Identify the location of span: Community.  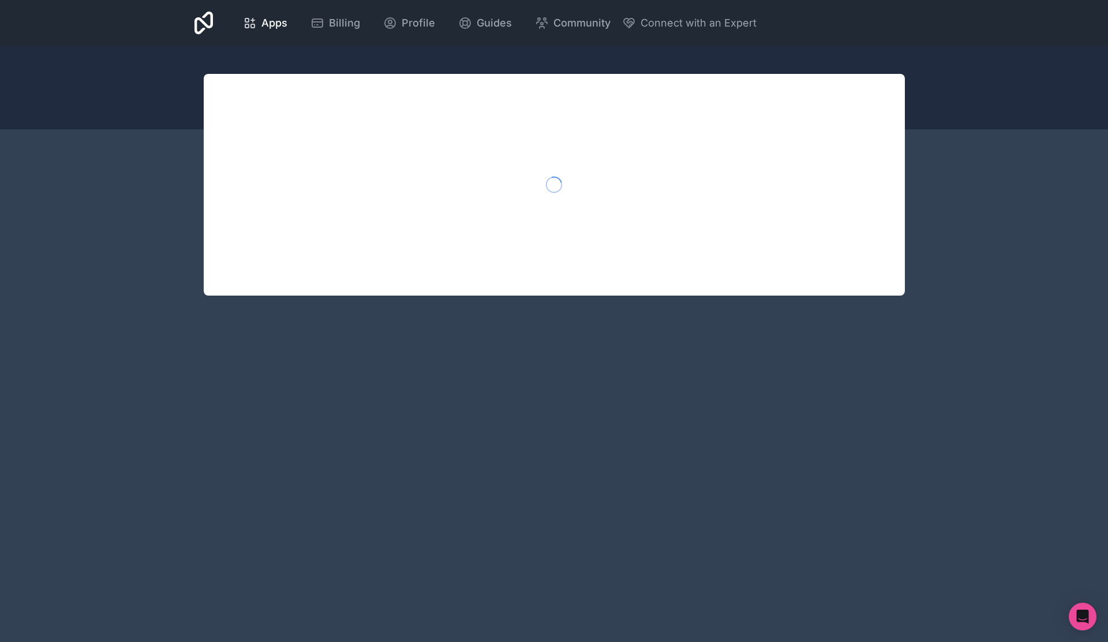
(582, 23).